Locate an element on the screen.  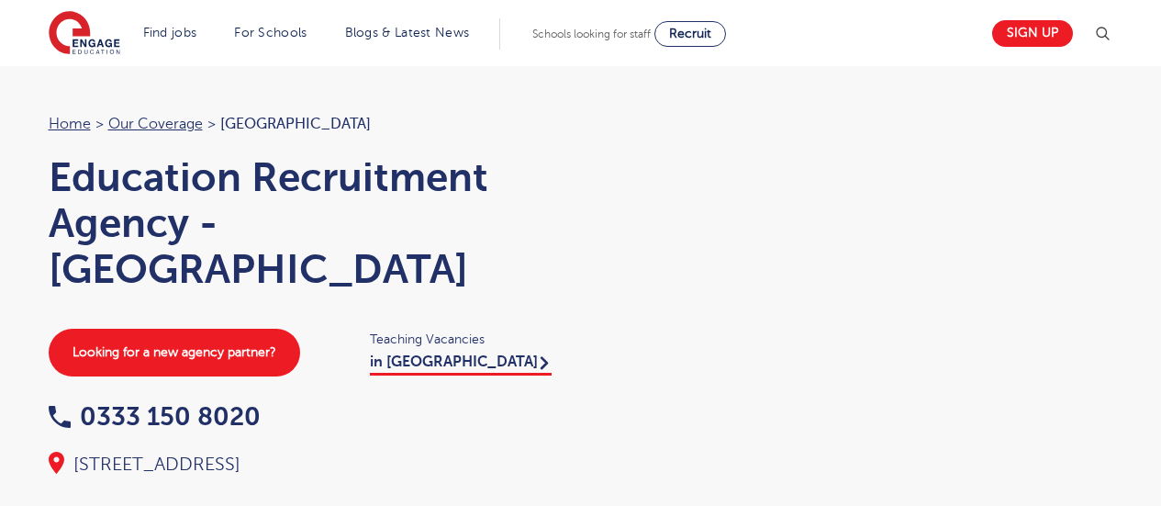
a: For Schools is located at coordinates (270, 32).